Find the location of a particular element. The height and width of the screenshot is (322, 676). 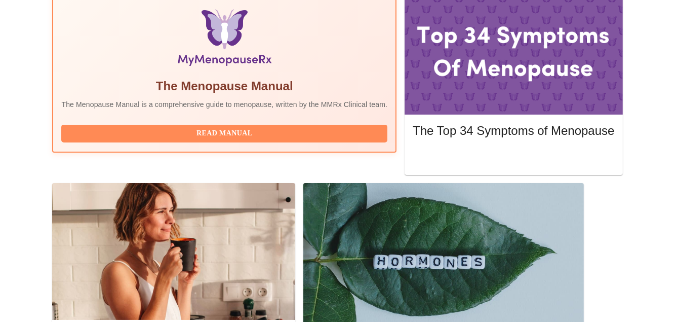

button: Read More is located at coordinates (514, 157).